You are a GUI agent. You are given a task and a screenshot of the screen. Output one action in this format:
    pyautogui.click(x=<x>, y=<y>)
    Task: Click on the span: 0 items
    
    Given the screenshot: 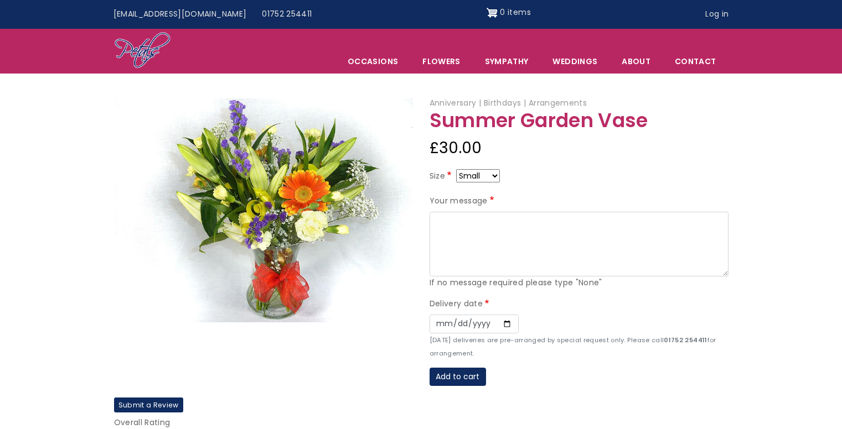 What is the action you would take?
    pyautogui.click(x=515, y=12)
    